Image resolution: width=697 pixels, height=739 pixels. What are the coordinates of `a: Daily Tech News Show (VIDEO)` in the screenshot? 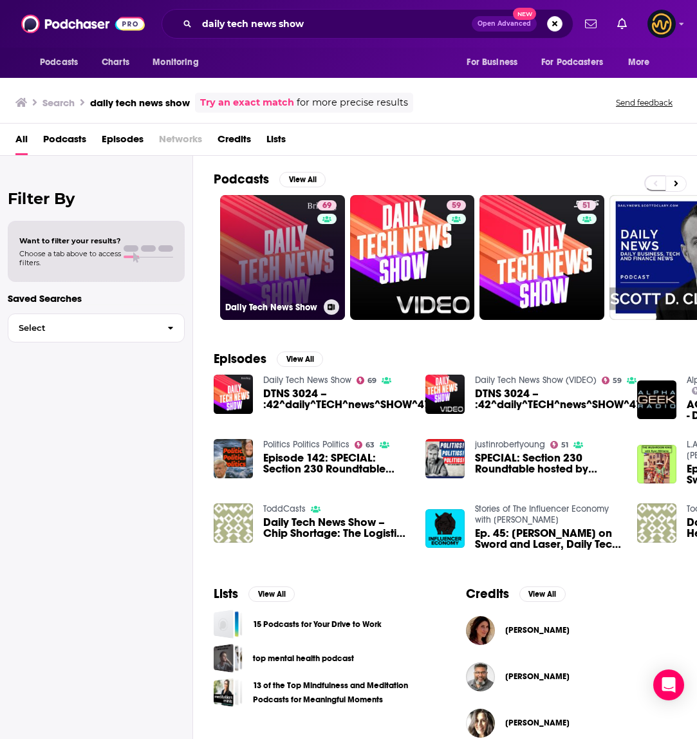 It's located at (535, 380).